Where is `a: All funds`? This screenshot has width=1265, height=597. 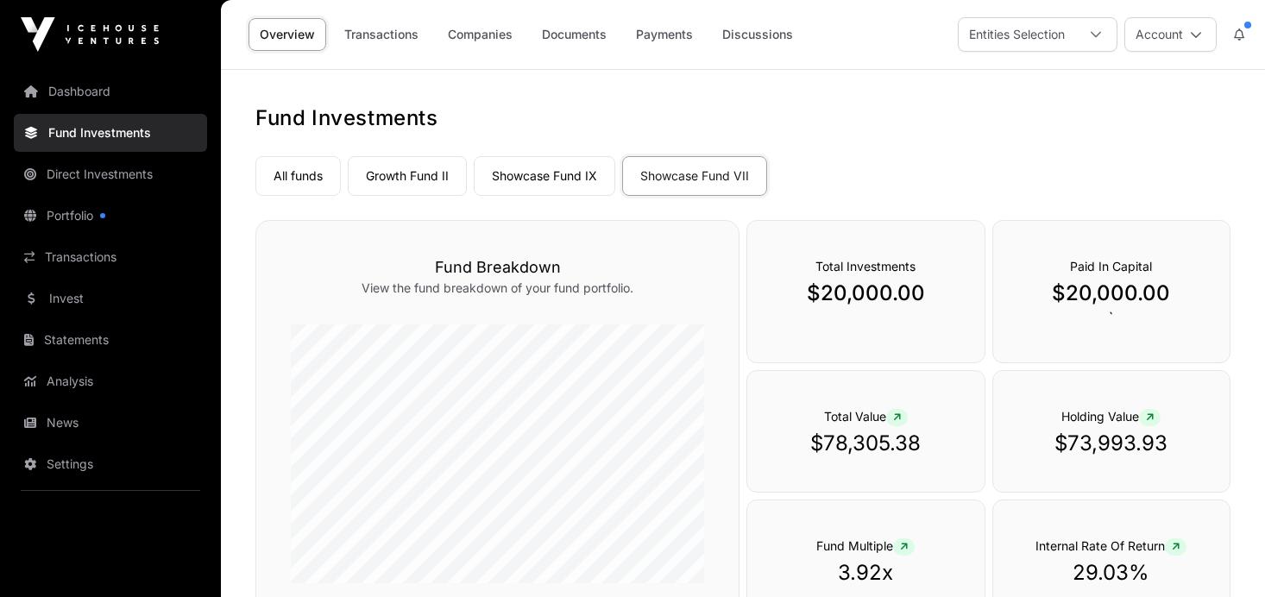 a: All funds is located at coordinates (298, 176).